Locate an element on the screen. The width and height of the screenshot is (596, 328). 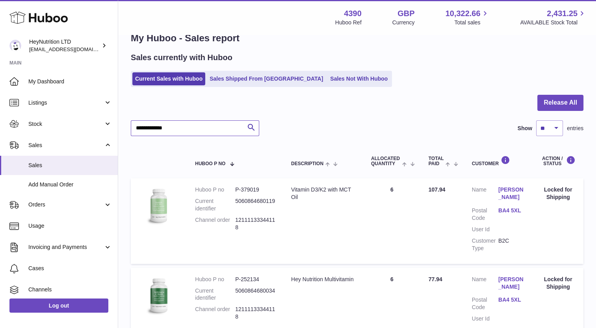
h2: Sales currently with Huboo is located at coordinates (181, 57).